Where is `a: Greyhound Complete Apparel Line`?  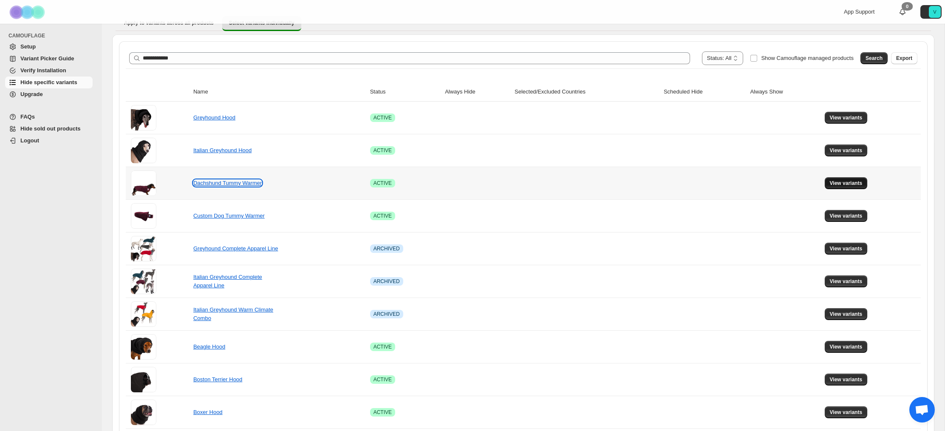 a: Greyhound Complete Apparel Line is located at coordinates (235, 248).